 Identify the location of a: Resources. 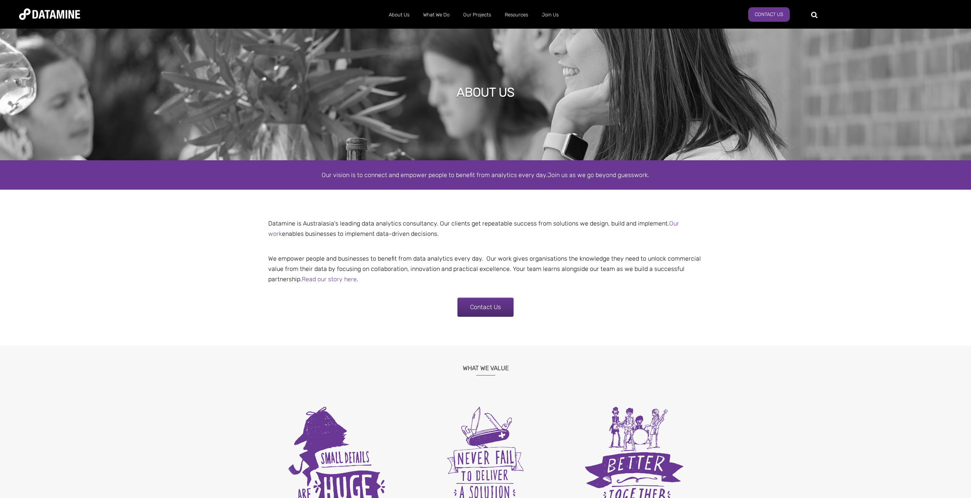
(516, 15).